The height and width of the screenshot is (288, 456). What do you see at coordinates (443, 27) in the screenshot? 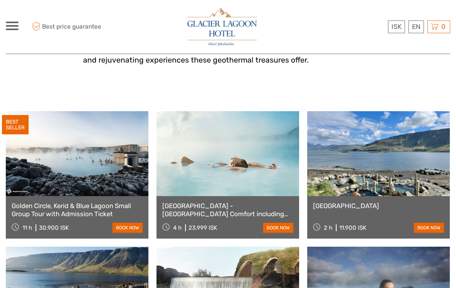
I see `span: 0` at bounding box center [443, 27].